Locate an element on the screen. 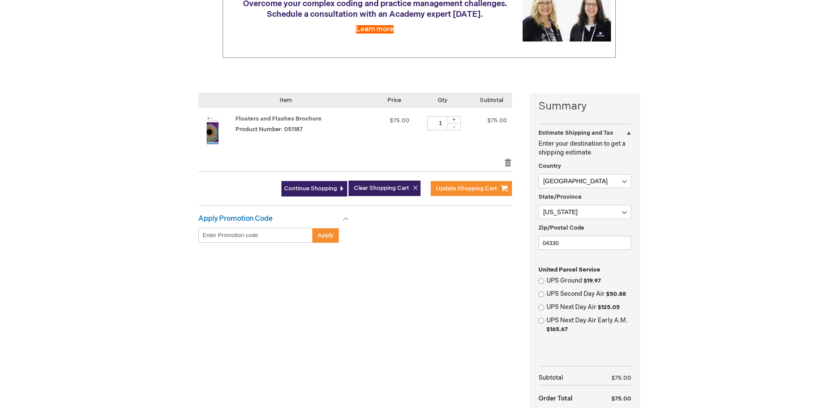 Image resolution: width=838 pixels, height=408 pixels. a: Continue Shopping is located at coordinates (314, 189).